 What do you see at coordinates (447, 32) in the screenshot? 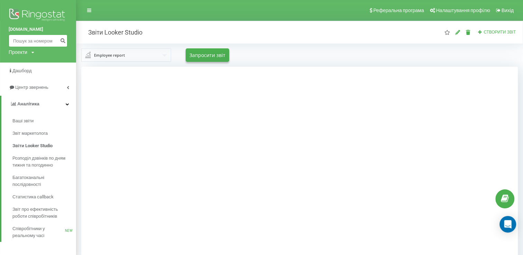
I see `i: Цей звіт буде завантажений першим при відкритті "Звіти Looker Studio". Ви можете призначити будь-...` at bounding box center [447, 32].